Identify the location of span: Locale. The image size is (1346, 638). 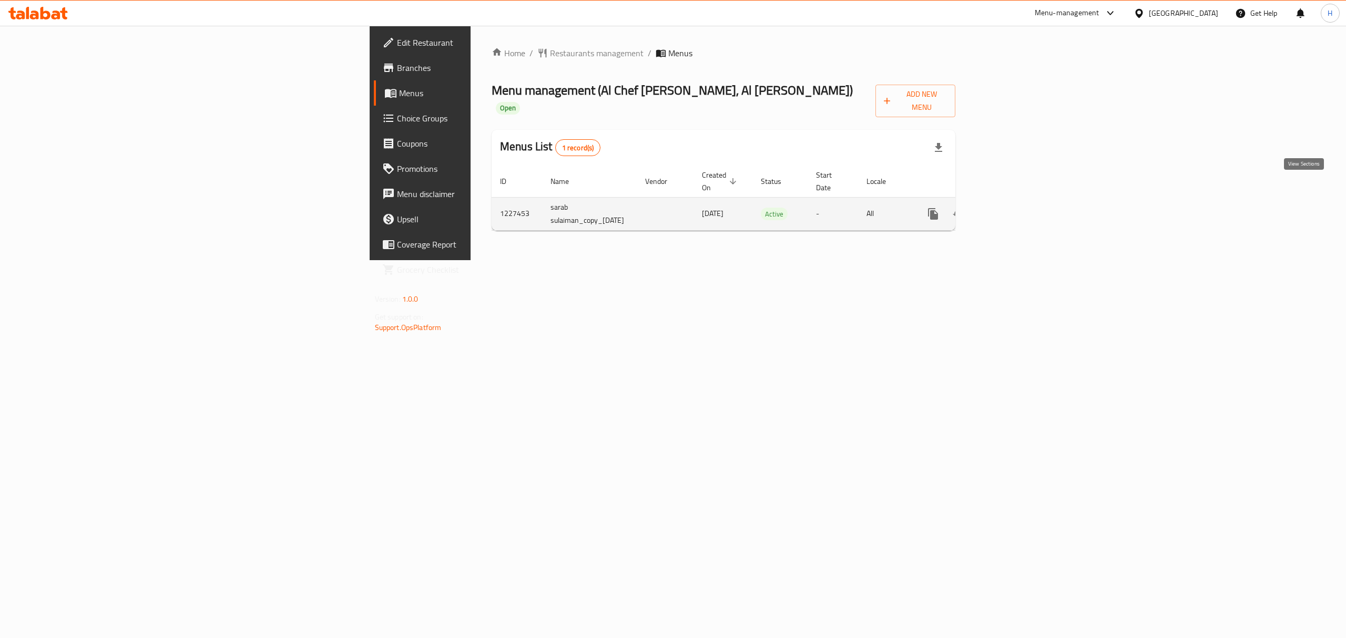
(883, 181).